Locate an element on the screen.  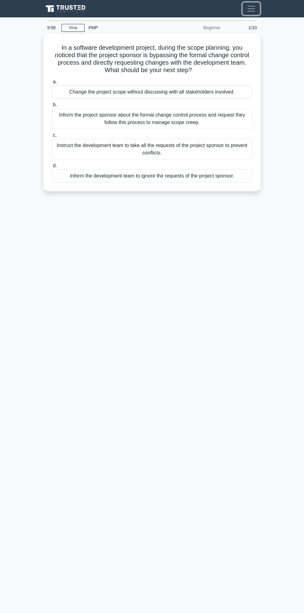
span: b. is located at coordinates (55, 104).